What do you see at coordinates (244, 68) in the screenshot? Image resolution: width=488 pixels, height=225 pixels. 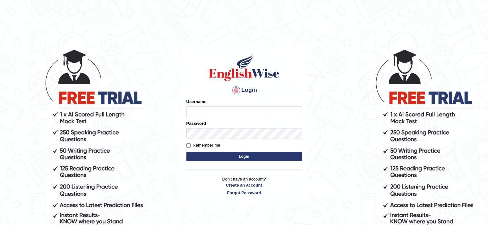 I see `img: Logo of English Wise sign in for intelligent practice with AI` at bounding box center [244, 68].